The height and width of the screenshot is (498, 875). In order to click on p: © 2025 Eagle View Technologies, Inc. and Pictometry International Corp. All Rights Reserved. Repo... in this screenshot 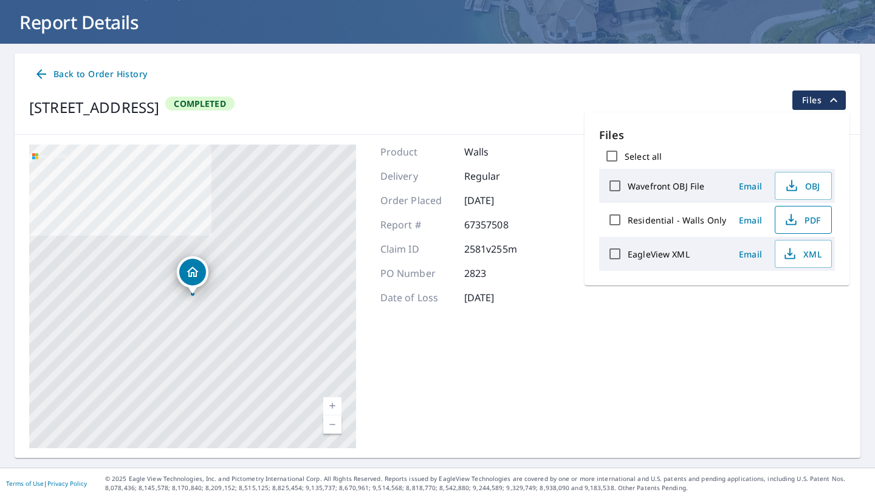, I will do `click(487, 484)`.